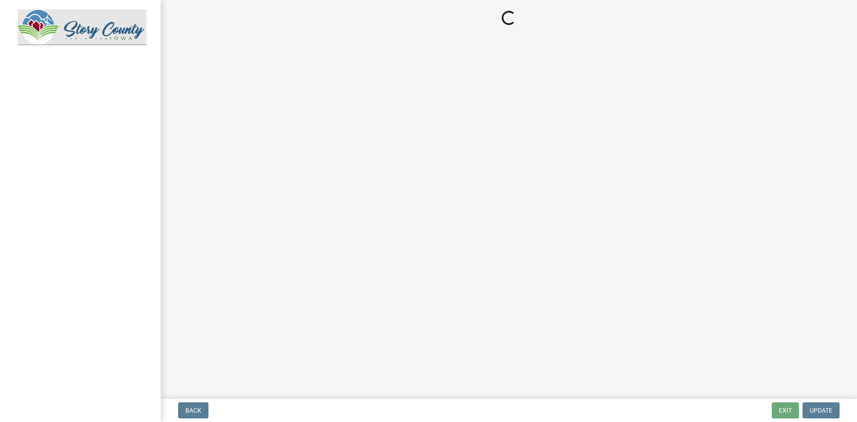  What do you see at coordinates (193, 410) in the screenshot?
I see `button: Back` at bounding box center [193, 410].